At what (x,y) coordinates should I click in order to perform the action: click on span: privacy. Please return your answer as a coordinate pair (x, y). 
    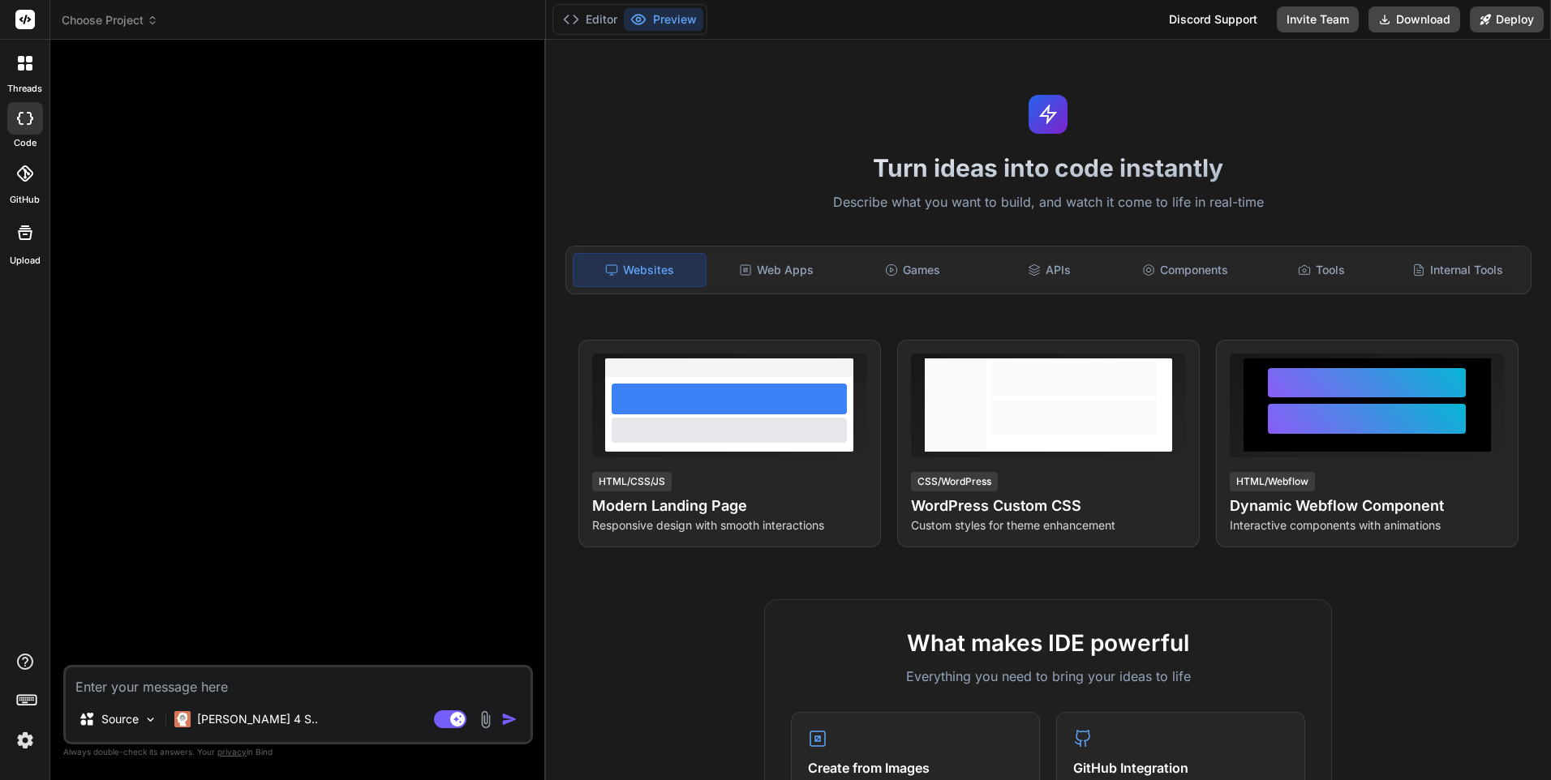
    Looking at the image, I should click on (232, 752).